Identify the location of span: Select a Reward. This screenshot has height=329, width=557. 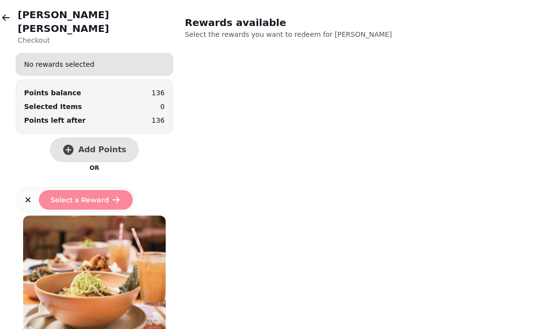
(80, 200).